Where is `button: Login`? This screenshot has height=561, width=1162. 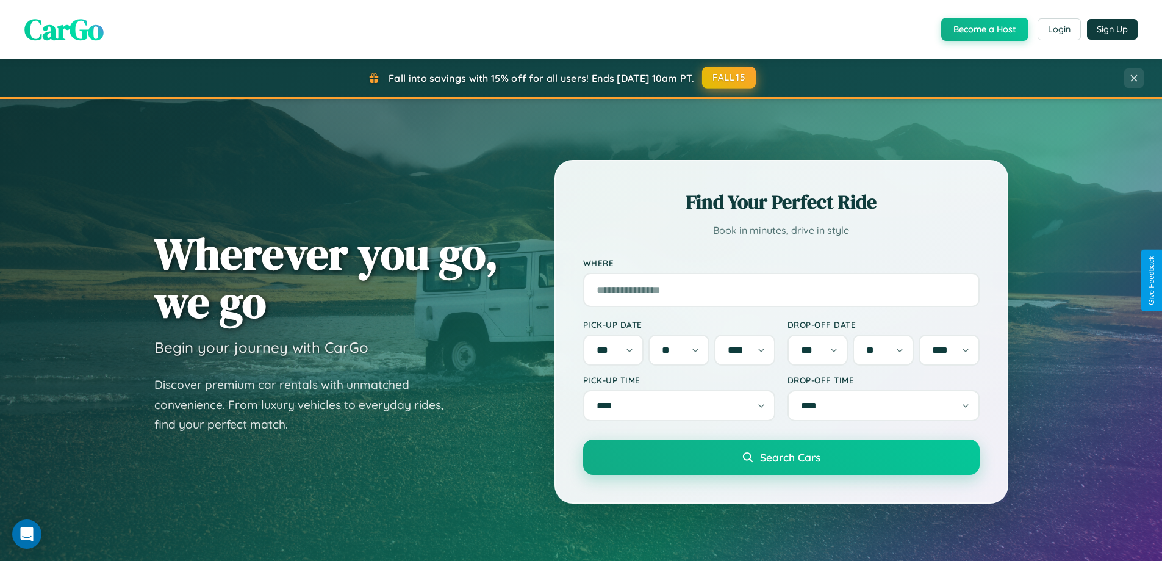
button: Login is located at coordinates (1059, 29).